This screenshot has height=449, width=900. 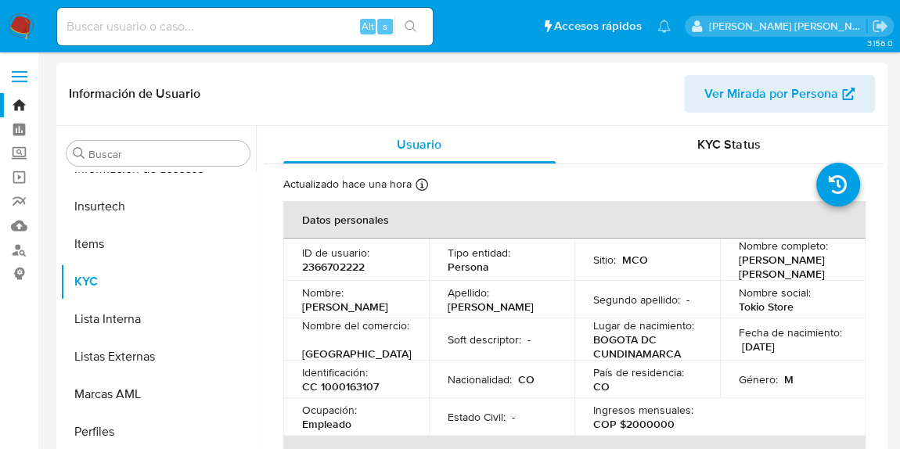 I want to click on span: s, so click(x=385, y=26).